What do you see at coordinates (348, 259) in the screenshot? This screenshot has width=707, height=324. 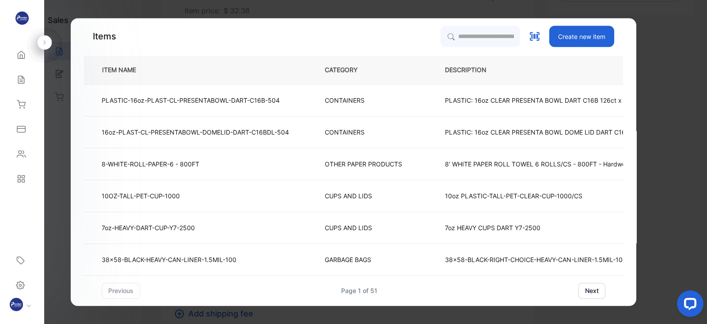 I see `p: GARBAGE BAGS` at bounding box center [348, 259].